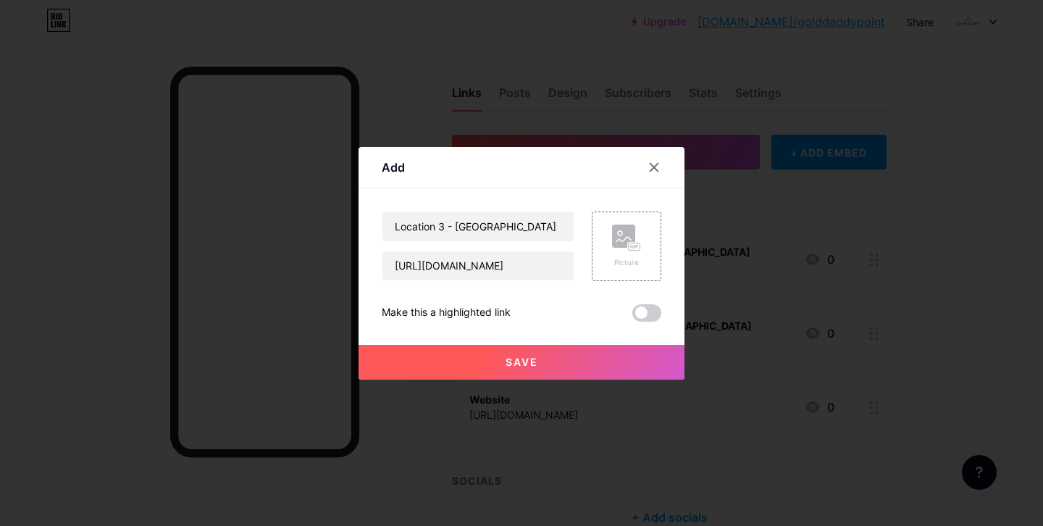 The image size is (1043, 526). Describe the element at coordinates (627, 262) in the screenshot. I see `div: Picture` at that location.